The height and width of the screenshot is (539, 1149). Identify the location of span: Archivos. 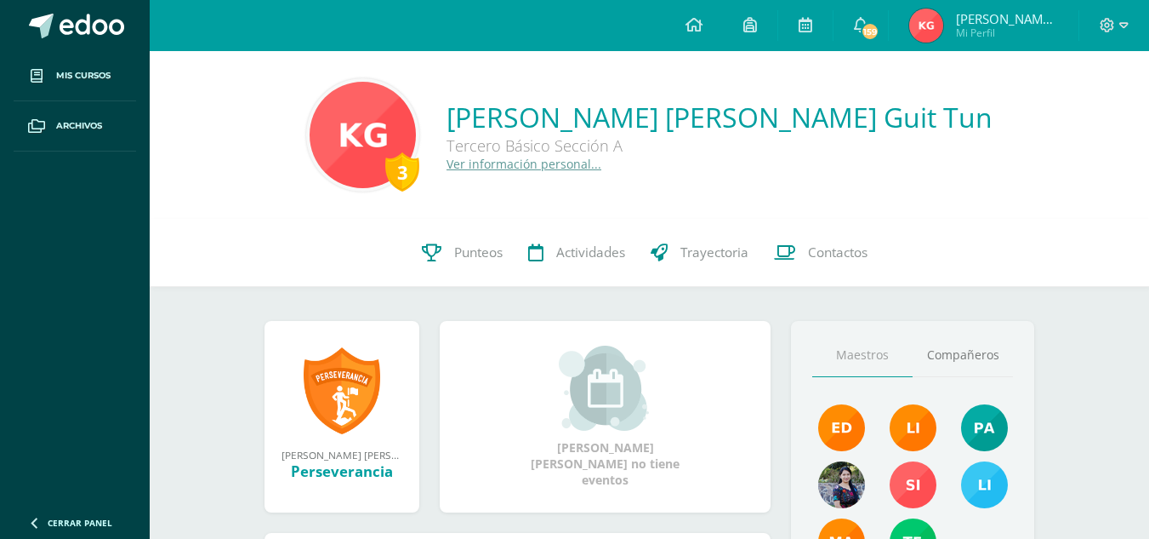
(79, 126).